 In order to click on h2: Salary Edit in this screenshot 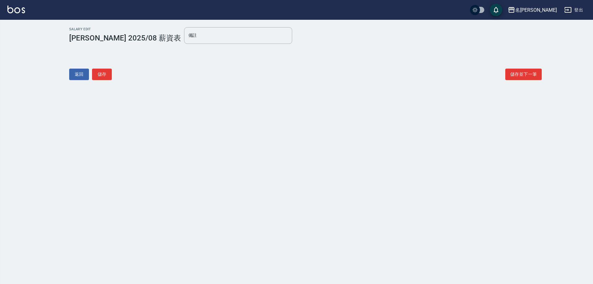, I will do `click(125, 29)`.